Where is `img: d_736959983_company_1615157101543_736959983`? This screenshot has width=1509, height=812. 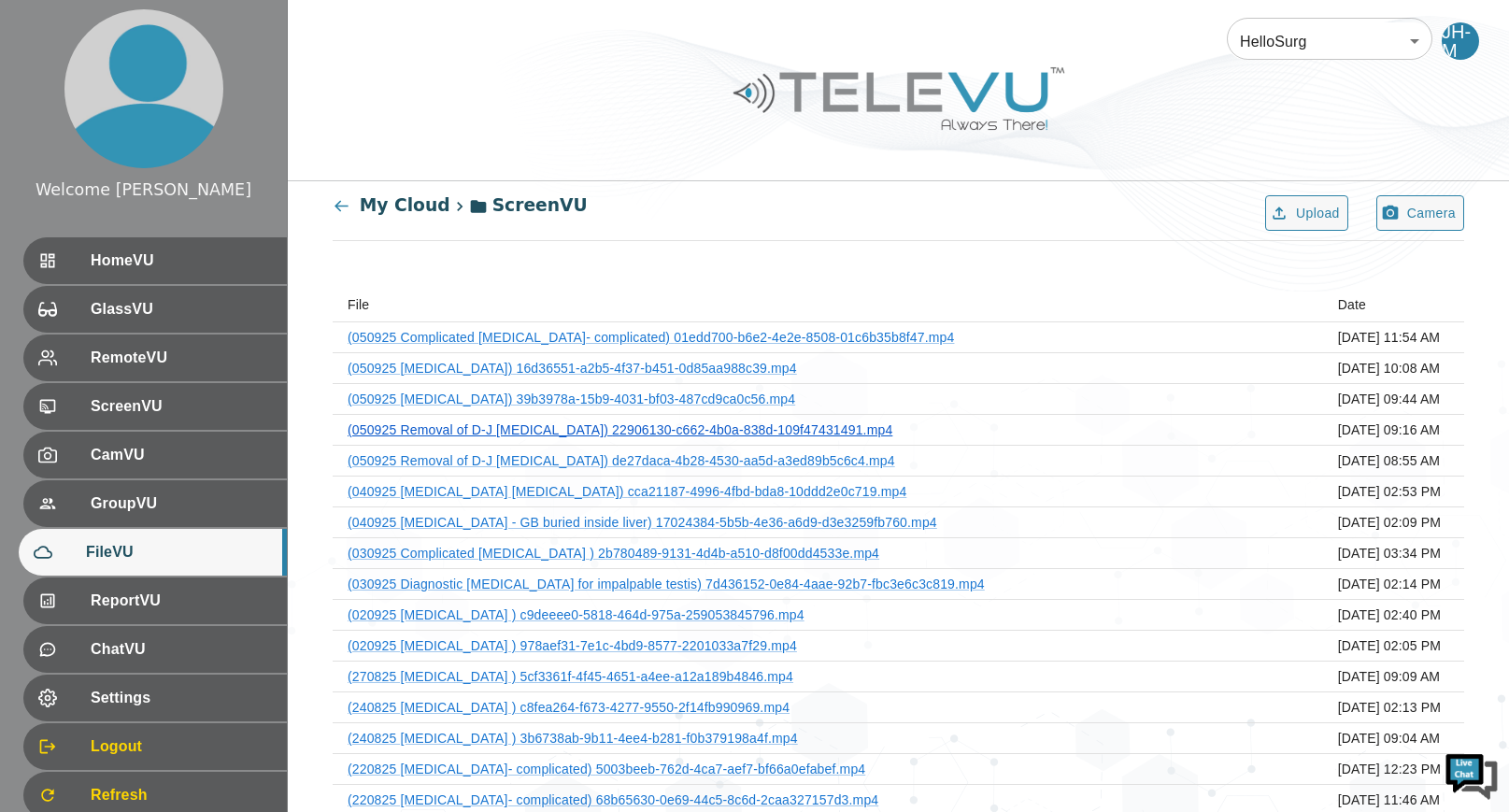 img: d_736959983_company_1615157101543_736959983 is located at coordinates (55, 110).